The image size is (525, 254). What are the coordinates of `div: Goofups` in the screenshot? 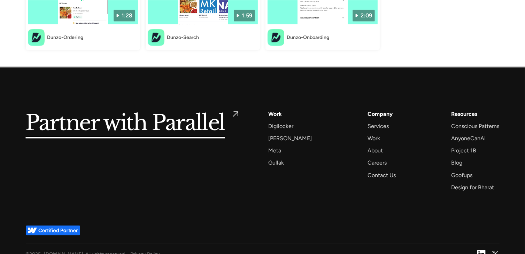 It's located at (461, 175).